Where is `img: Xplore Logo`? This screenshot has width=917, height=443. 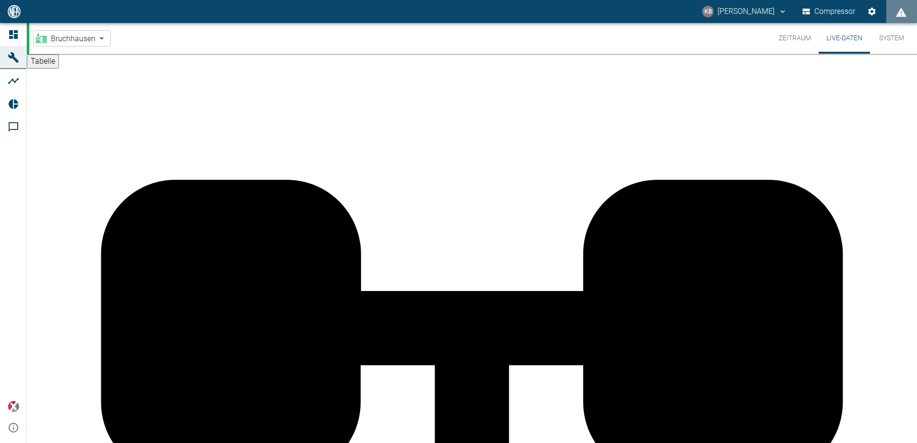 img: Xplore Logo is located at coordinates (13, 407).